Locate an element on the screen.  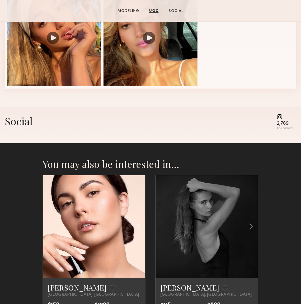
div: followers is located at coordinates (285, 128).